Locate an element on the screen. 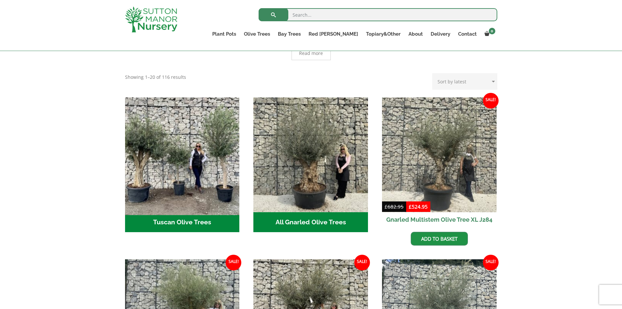 This screenshot has width=622, height=309. img: Gnarled Multistem Olive Tree XL J284 is located at coordinates (439, 155).